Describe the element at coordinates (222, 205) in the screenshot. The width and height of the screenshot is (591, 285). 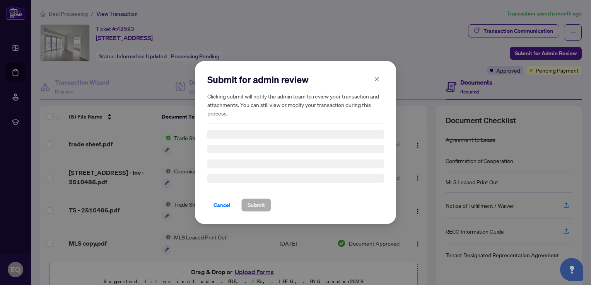
I see `button: Cancel` at that location.